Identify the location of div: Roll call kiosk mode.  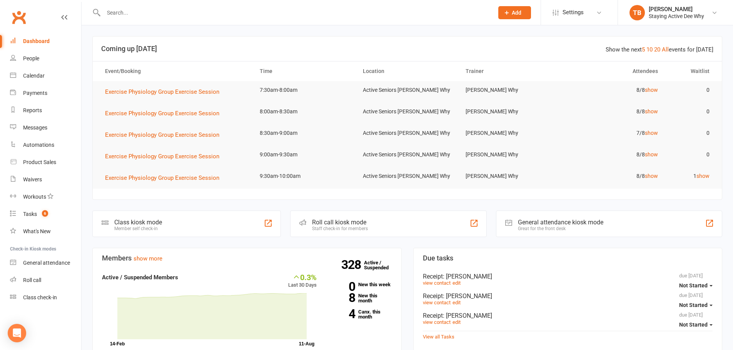
(340, 222).